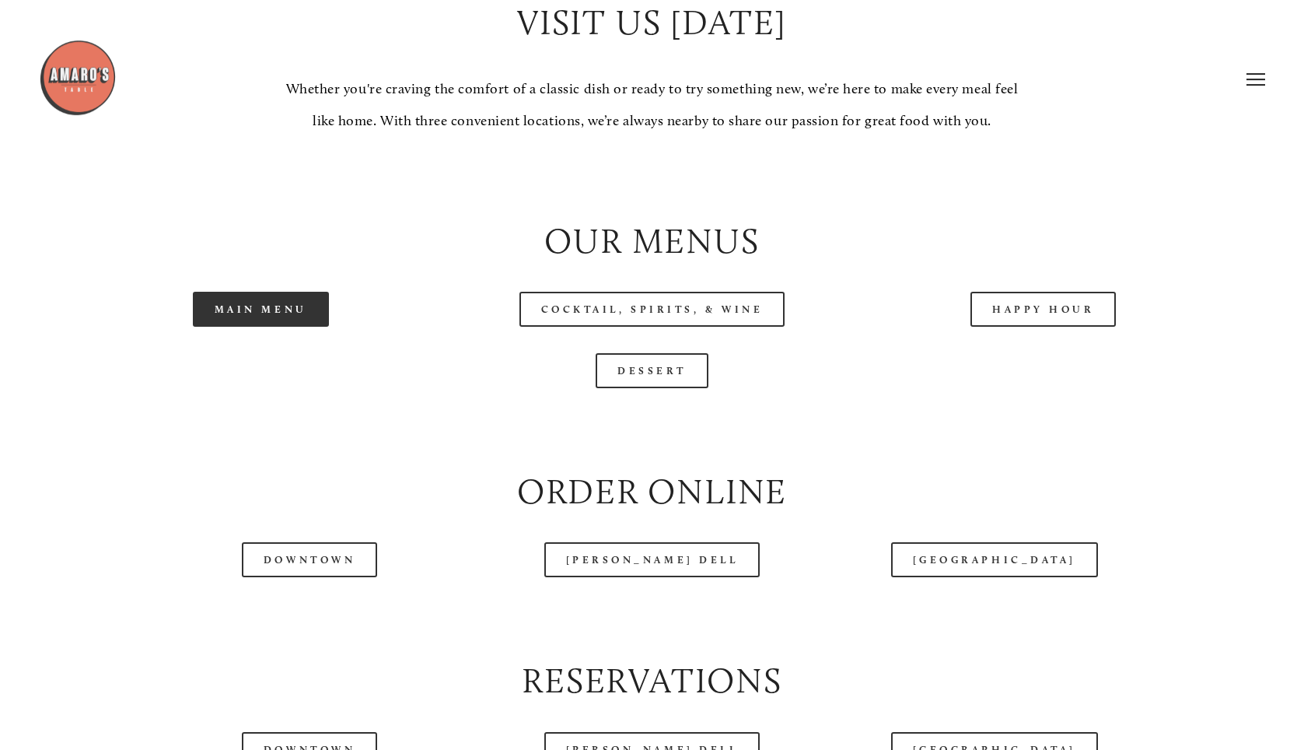  Describe the element at coordinates (309, 559) in the screenshot. I see `a: Downtown` at that location.